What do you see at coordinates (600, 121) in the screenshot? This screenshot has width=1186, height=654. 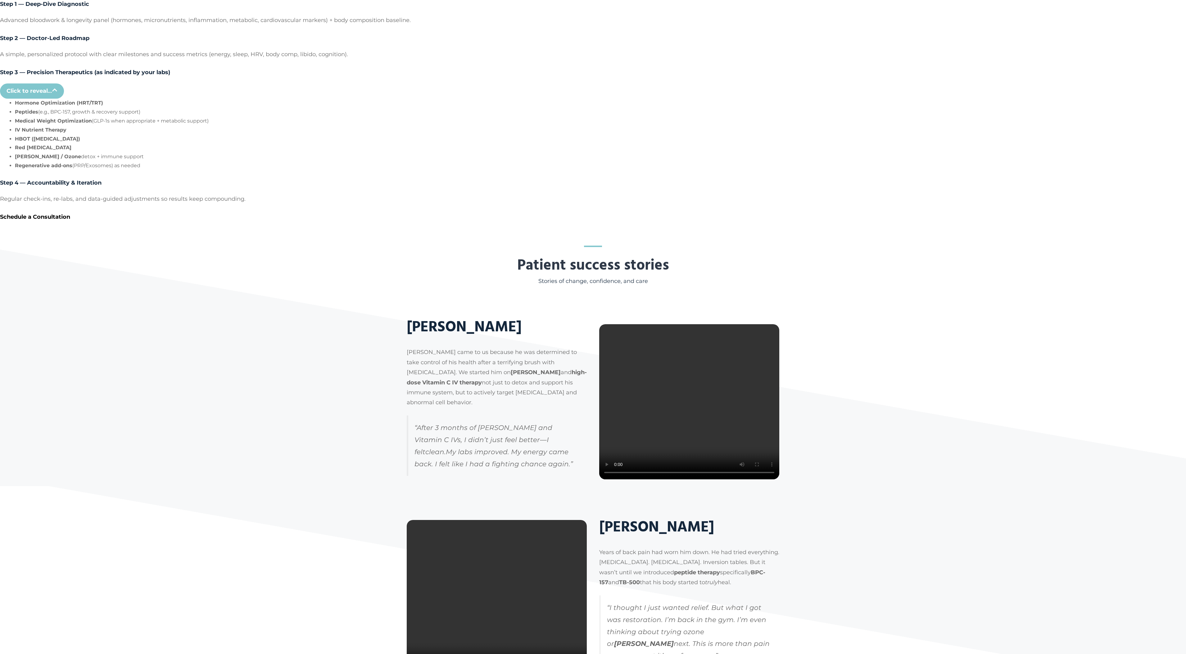 I see `li: (GLP-1s when appropriate + metabolic support)` at bounding box center [600, 121].